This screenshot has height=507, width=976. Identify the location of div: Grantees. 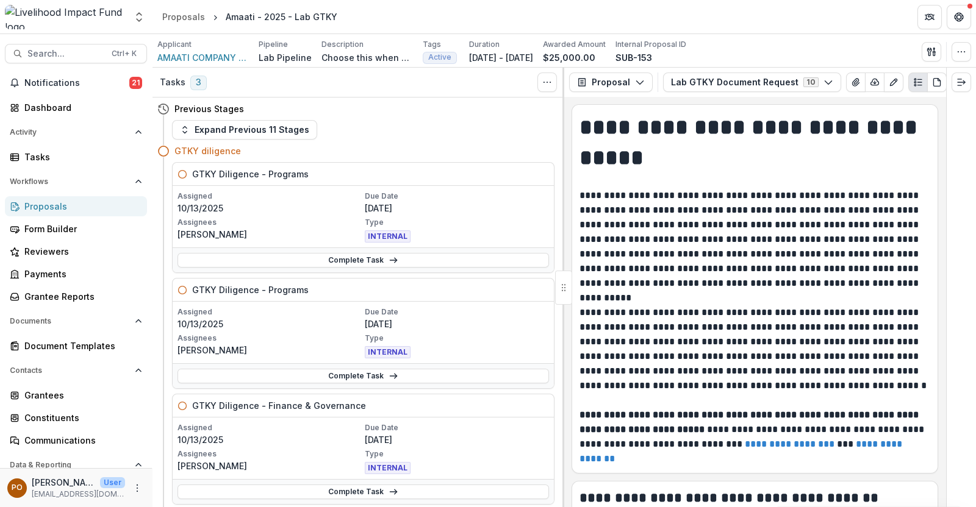
(80, 395).